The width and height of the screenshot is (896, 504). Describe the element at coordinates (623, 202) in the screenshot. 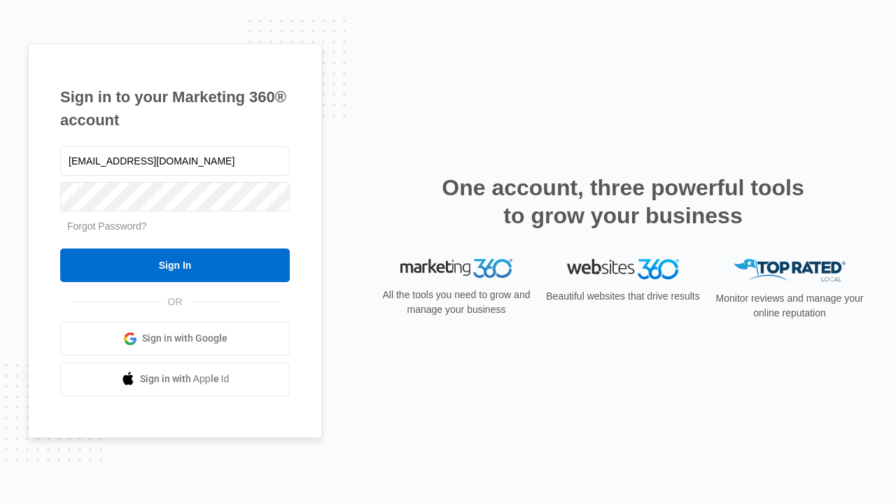

I see `h2: One account, three powerful tools to grow your business` at that location.